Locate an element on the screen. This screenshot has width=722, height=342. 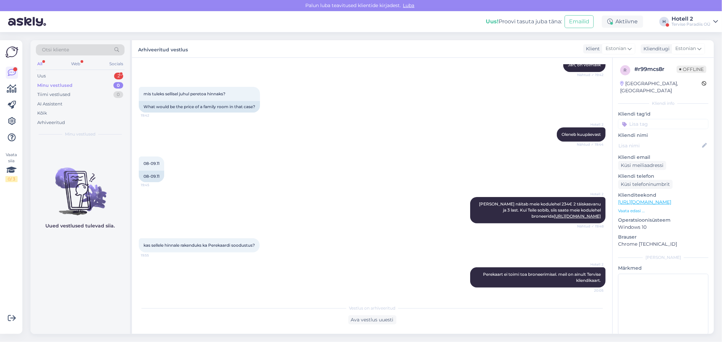
div: Socials is located at coordinates (116, 64).